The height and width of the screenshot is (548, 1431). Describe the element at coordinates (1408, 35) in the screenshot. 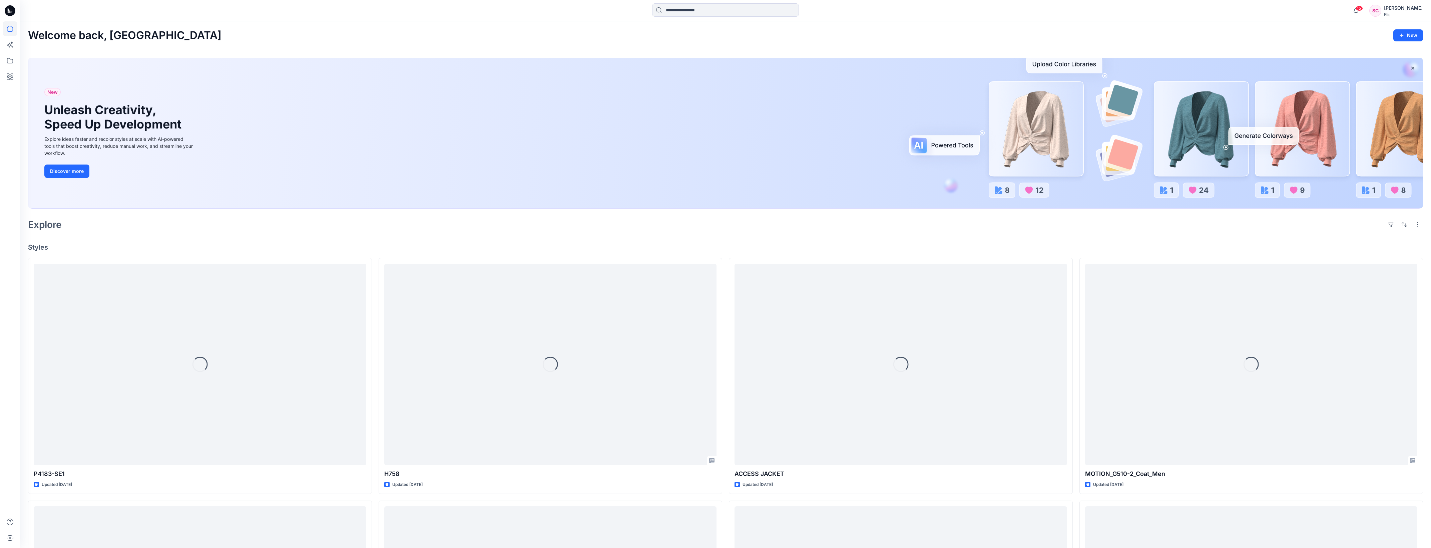

I see `button: New` at that location.